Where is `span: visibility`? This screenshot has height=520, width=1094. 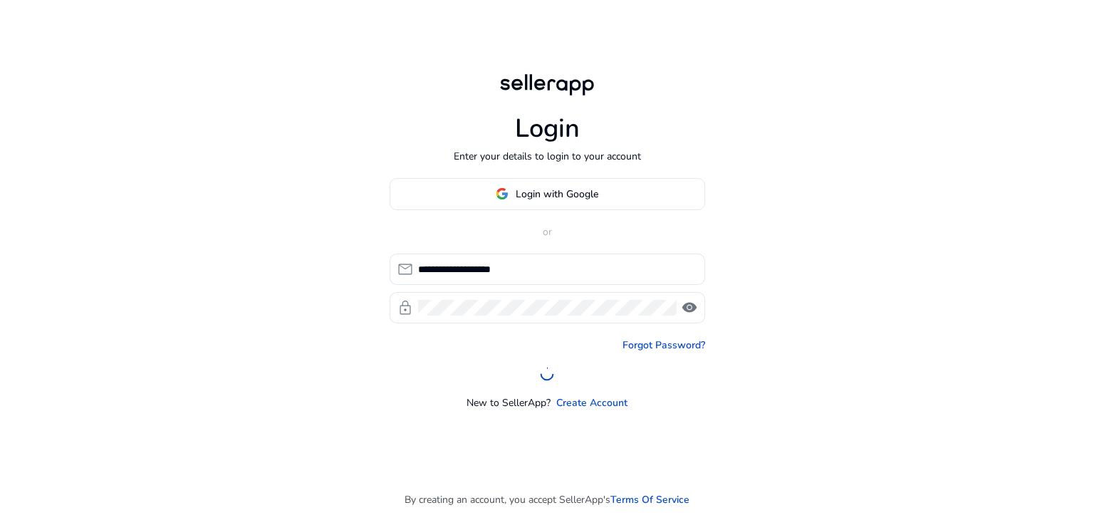 span: visibility is located at coordinates (690, 308).